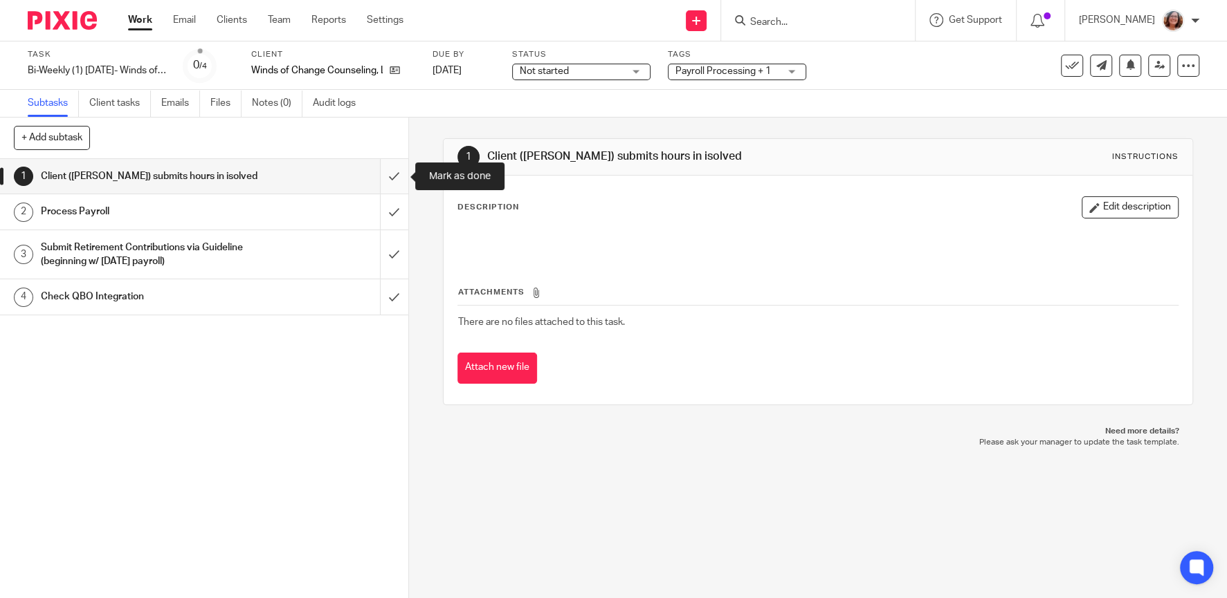 This screenshot has width=1227, height=598. I want to click on span: Payroll Processing + 1, so click(723, 71).